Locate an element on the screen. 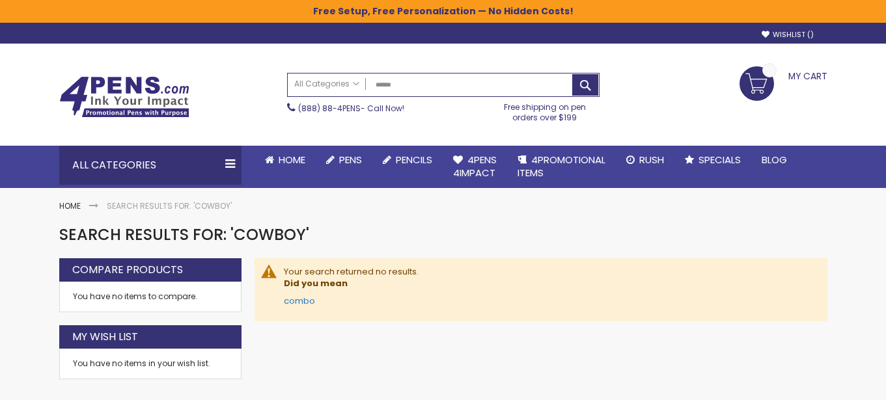  span: Specials is located at coordinates (719, 160).